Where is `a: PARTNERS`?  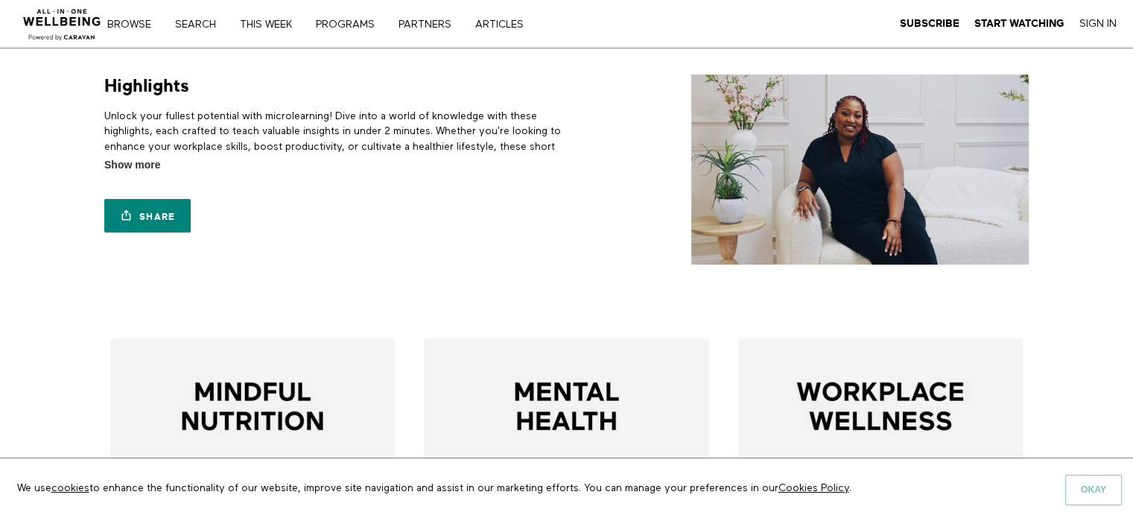
a: PARTNERS is located at coordinates (430, 25).